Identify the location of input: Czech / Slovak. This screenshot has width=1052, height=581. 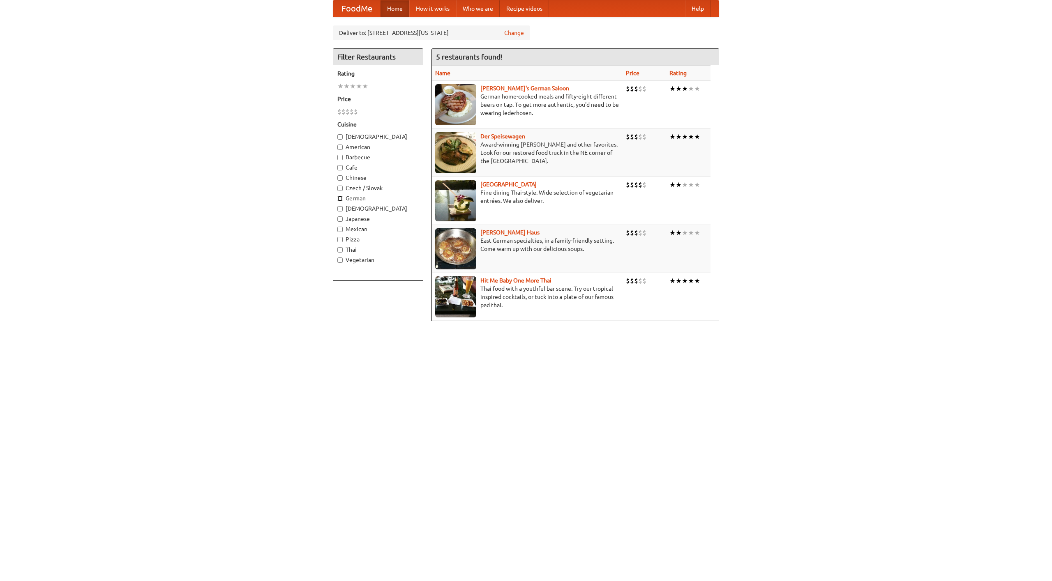
(340, 188).